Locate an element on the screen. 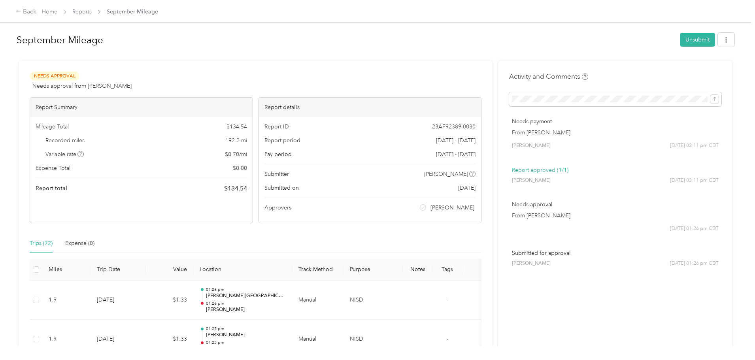 The height and width of the screenshot is (360, 755). span: Report period is located at coordinates (282, 140).